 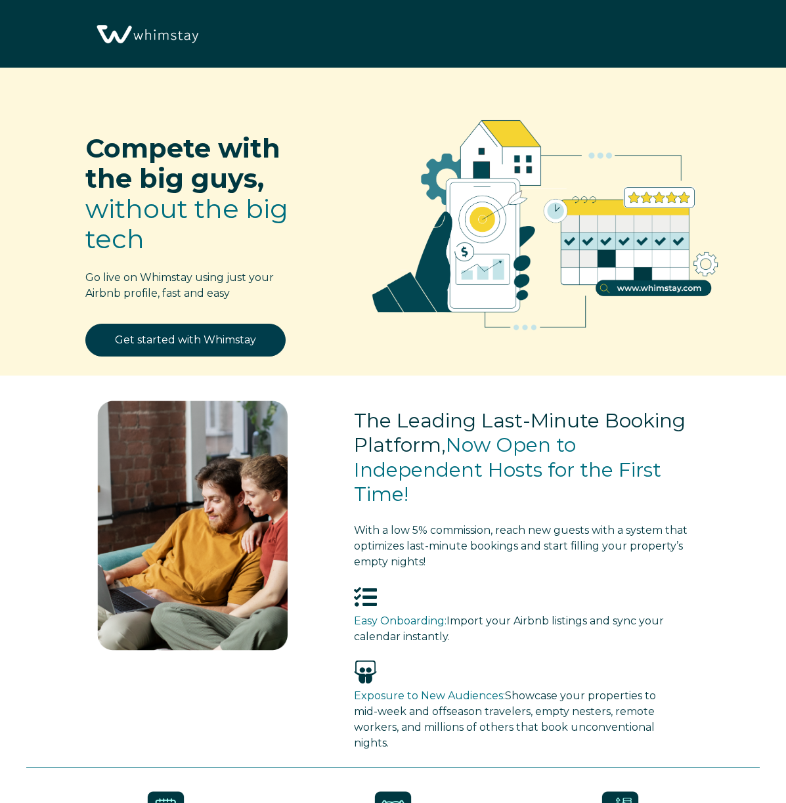 I want to click on span: Exposure to New Audiences:, so click(x=429, y=695).